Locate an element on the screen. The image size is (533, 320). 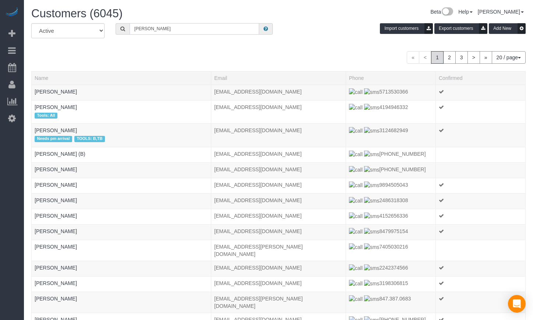
img: Automaid Logo is located at coordinates (12, 13).